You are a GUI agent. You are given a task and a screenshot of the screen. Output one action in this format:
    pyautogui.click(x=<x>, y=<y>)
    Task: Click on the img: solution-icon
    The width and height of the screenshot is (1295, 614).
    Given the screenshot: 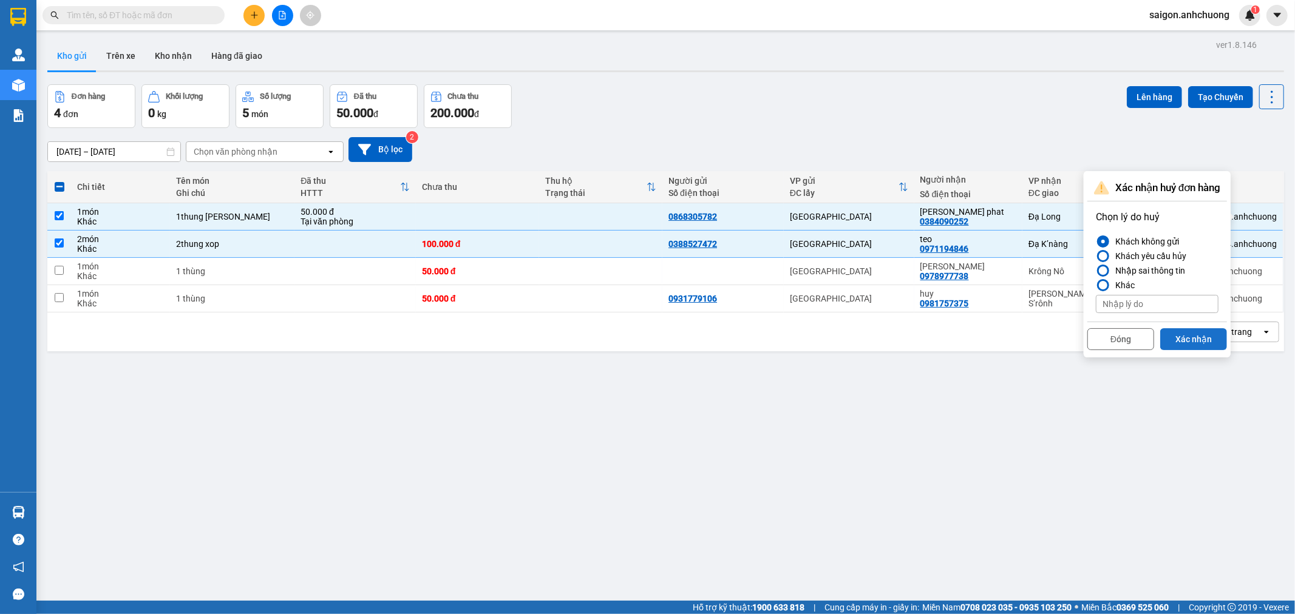 What is the action you would take?
    pyautogui.click(x=18, y=115)
    